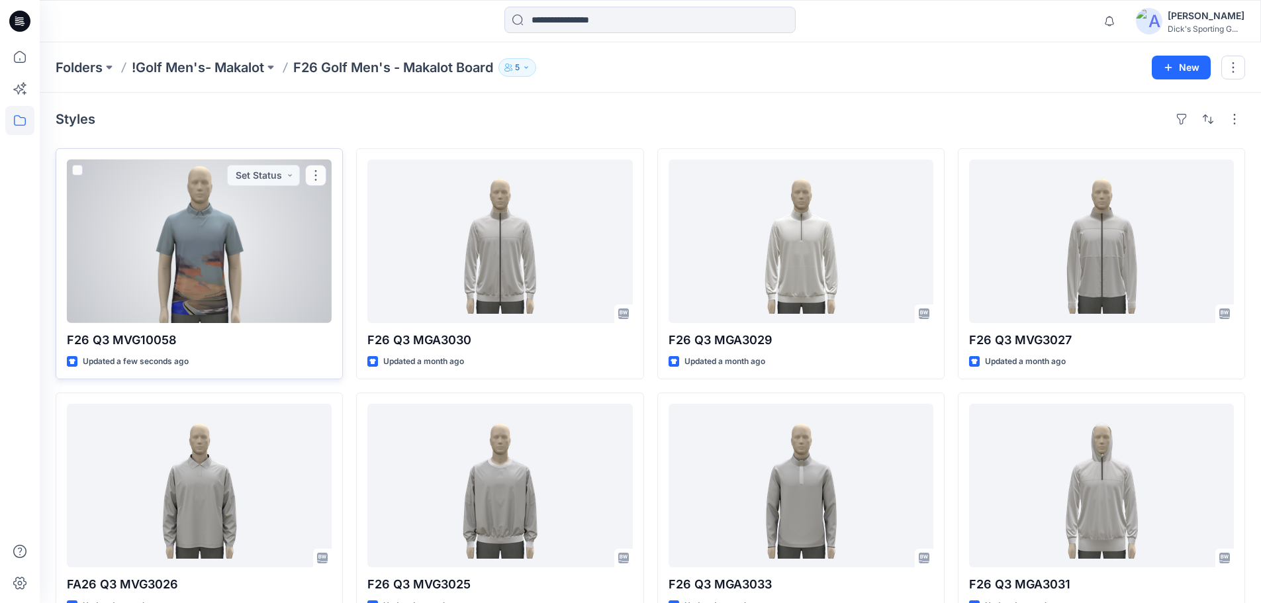 The height and width of the screenshot is (603, 1261). I want to click on a: F26 Q3 MVG3027, so click(1101, 241).